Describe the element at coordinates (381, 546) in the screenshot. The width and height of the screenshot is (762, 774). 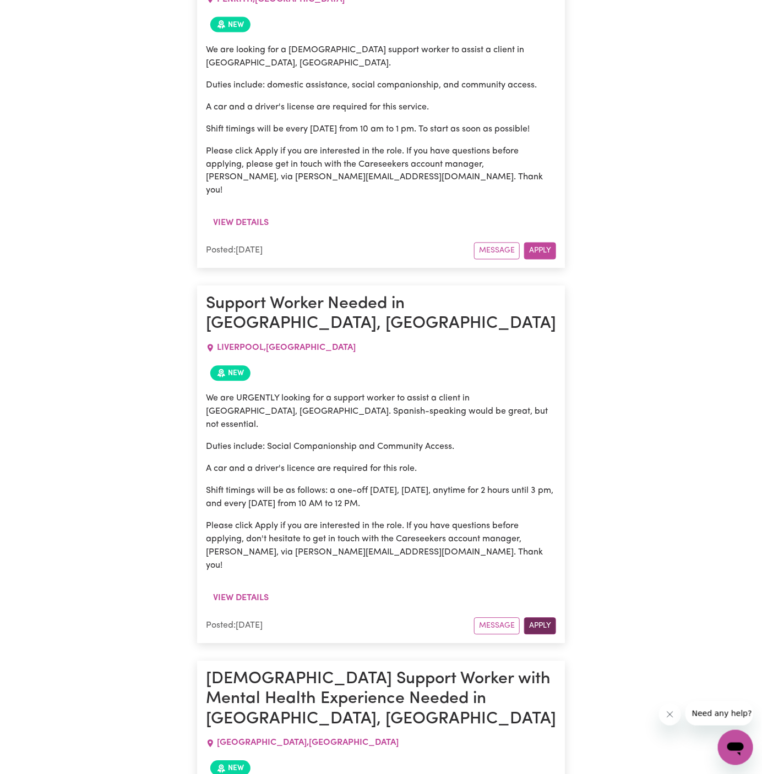
I see `p: Please click Apply if you are interested in the role. If you have questions before applying, don'...` at that location.